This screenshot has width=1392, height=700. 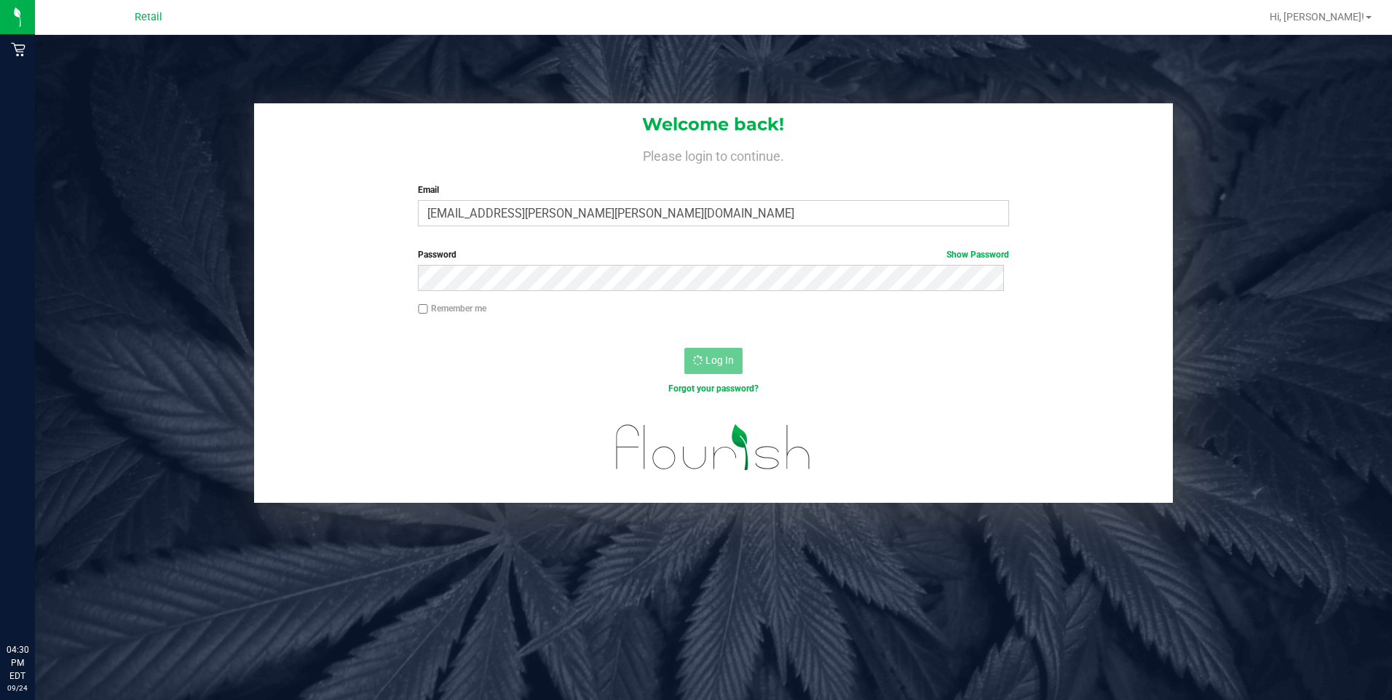 What do you see at coordinates (713, 124) in the screenshot?
I see `h1: Welcome back!` at bounding box center [713, 124].